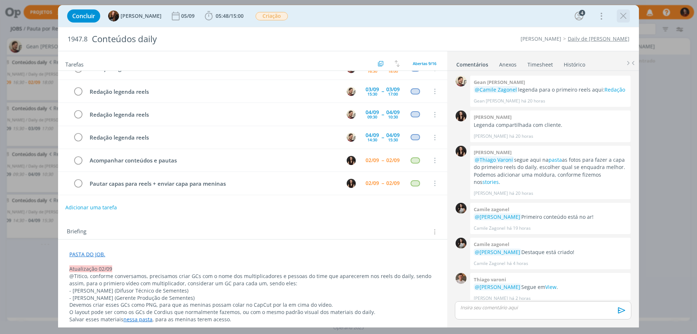 The image size is (697, 334). I want to click on a: Redação, so click(615, 89).